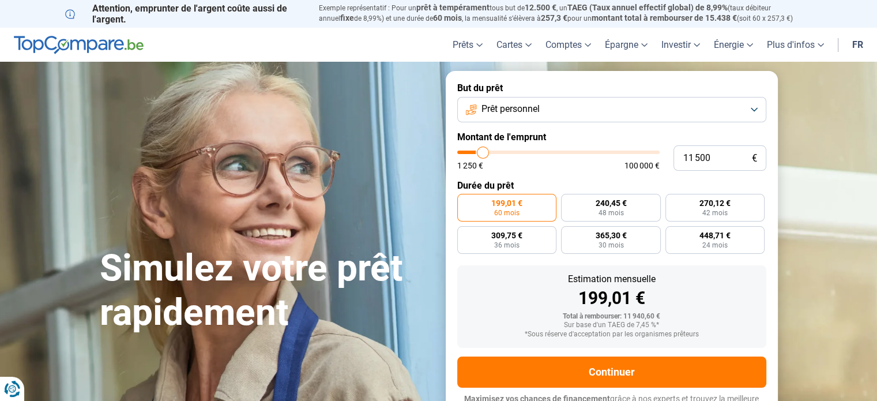 This screenshot has height=401, width=877. What do you see at coordinates (715, 203) in the screenshot?
I see `span: 270,12 €` at bounding box center [715, 203].